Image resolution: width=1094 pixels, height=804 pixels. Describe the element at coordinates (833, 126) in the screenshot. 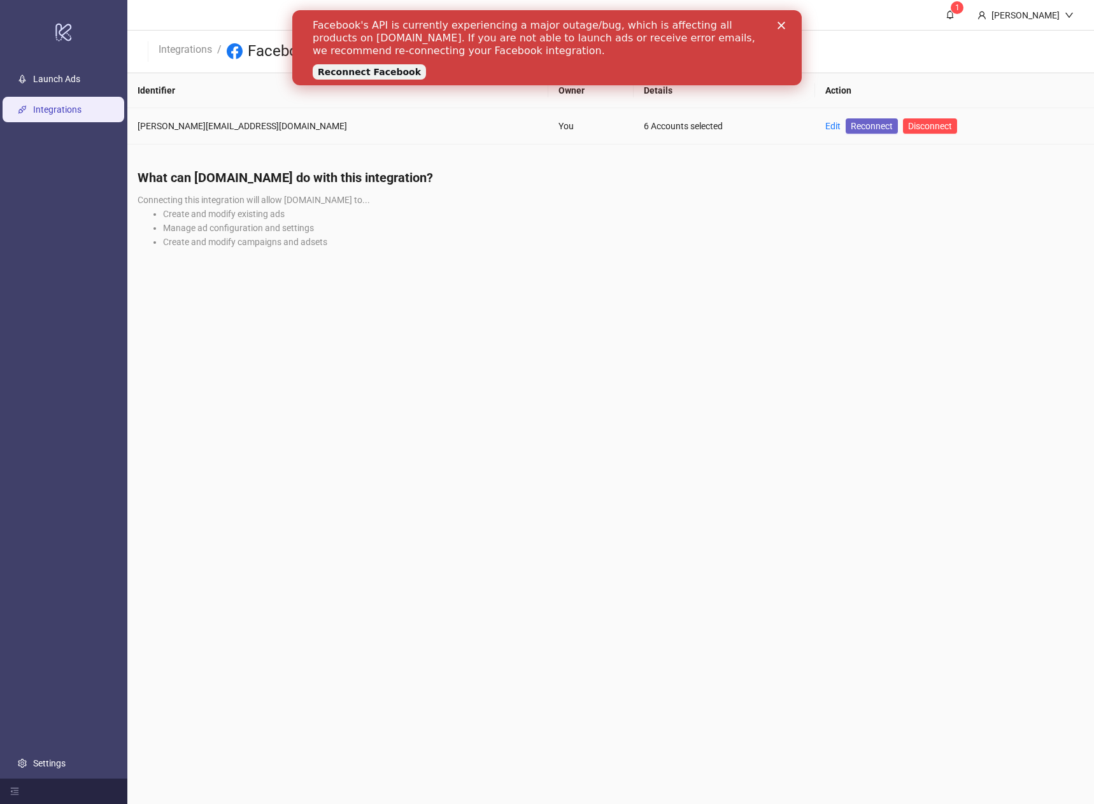

I see `a: Edit` at that location.